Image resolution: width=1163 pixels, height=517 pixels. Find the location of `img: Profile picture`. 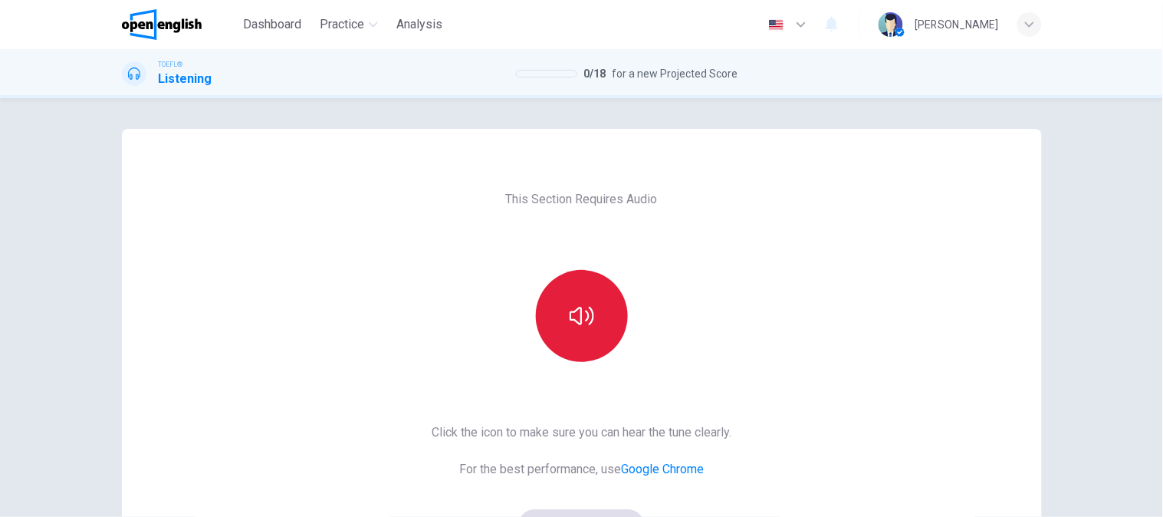

img: Profile picture is located at coordinates (891, 25).